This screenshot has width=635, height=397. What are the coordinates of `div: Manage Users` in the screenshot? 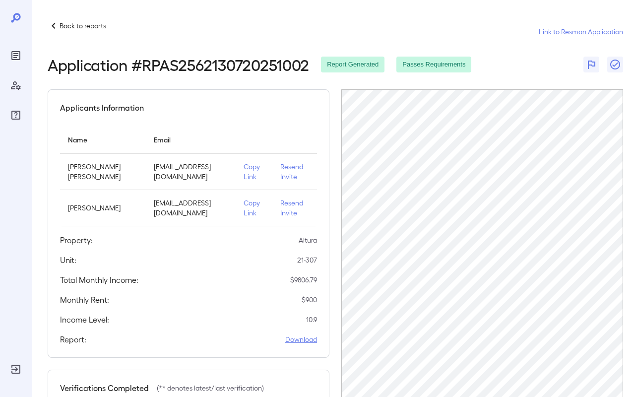 It's located at (16, 85).